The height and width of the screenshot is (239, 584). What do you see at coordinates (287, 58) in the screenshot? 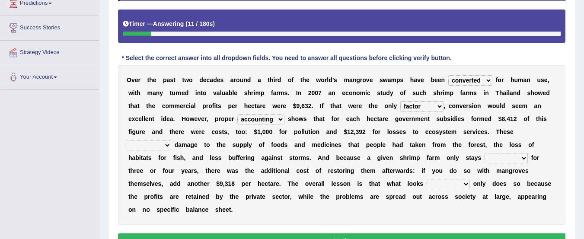
I see `div: * Select the correct answer into all dropdown fields. You need to answer all questions before cli...` at bounding box center [287, 58].